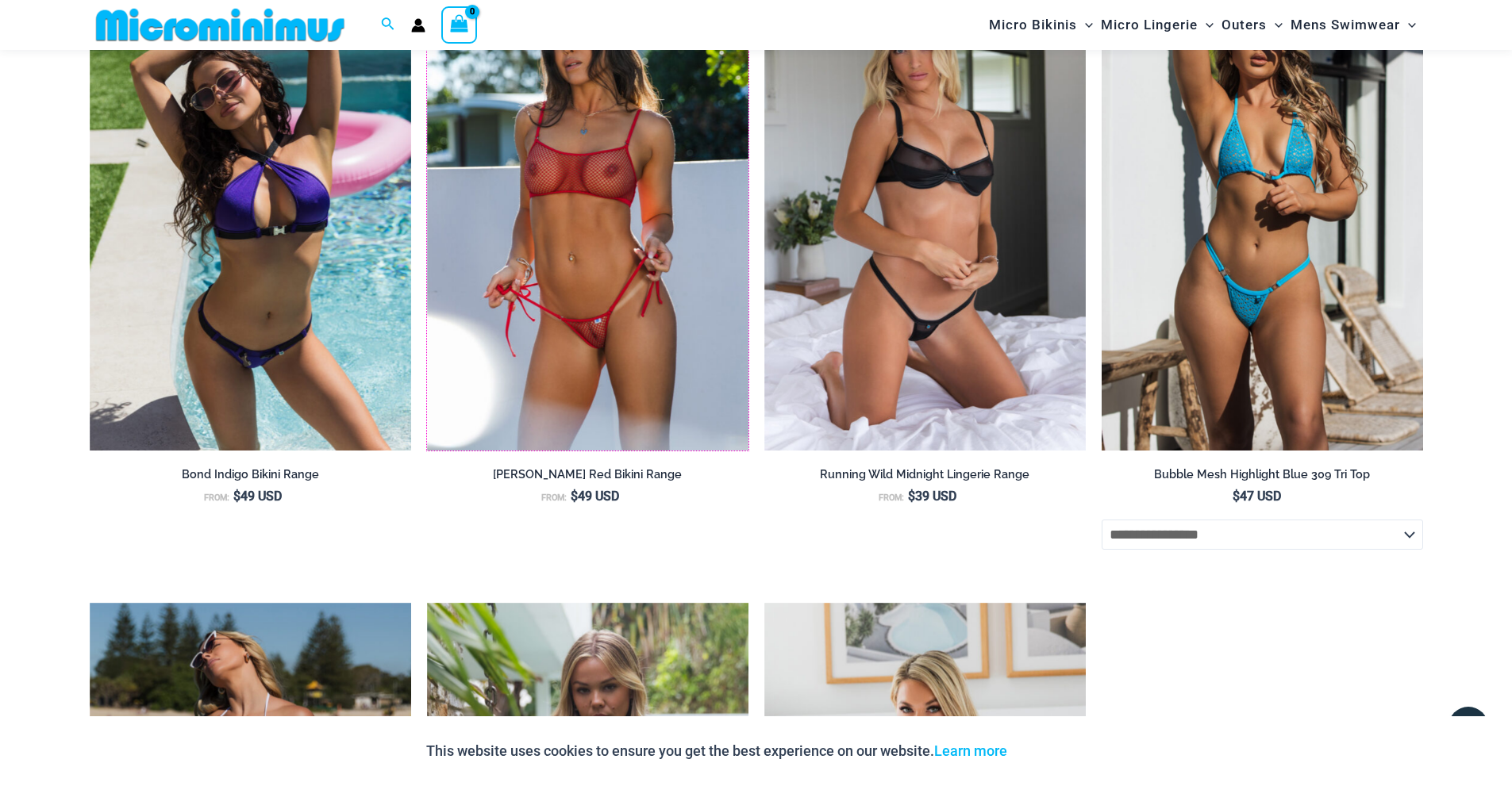 This screenshot has width=1512, height=786. Describe the element at coordinates (388, 25) in the screenshot. I see `a: Search icon link` at that location.